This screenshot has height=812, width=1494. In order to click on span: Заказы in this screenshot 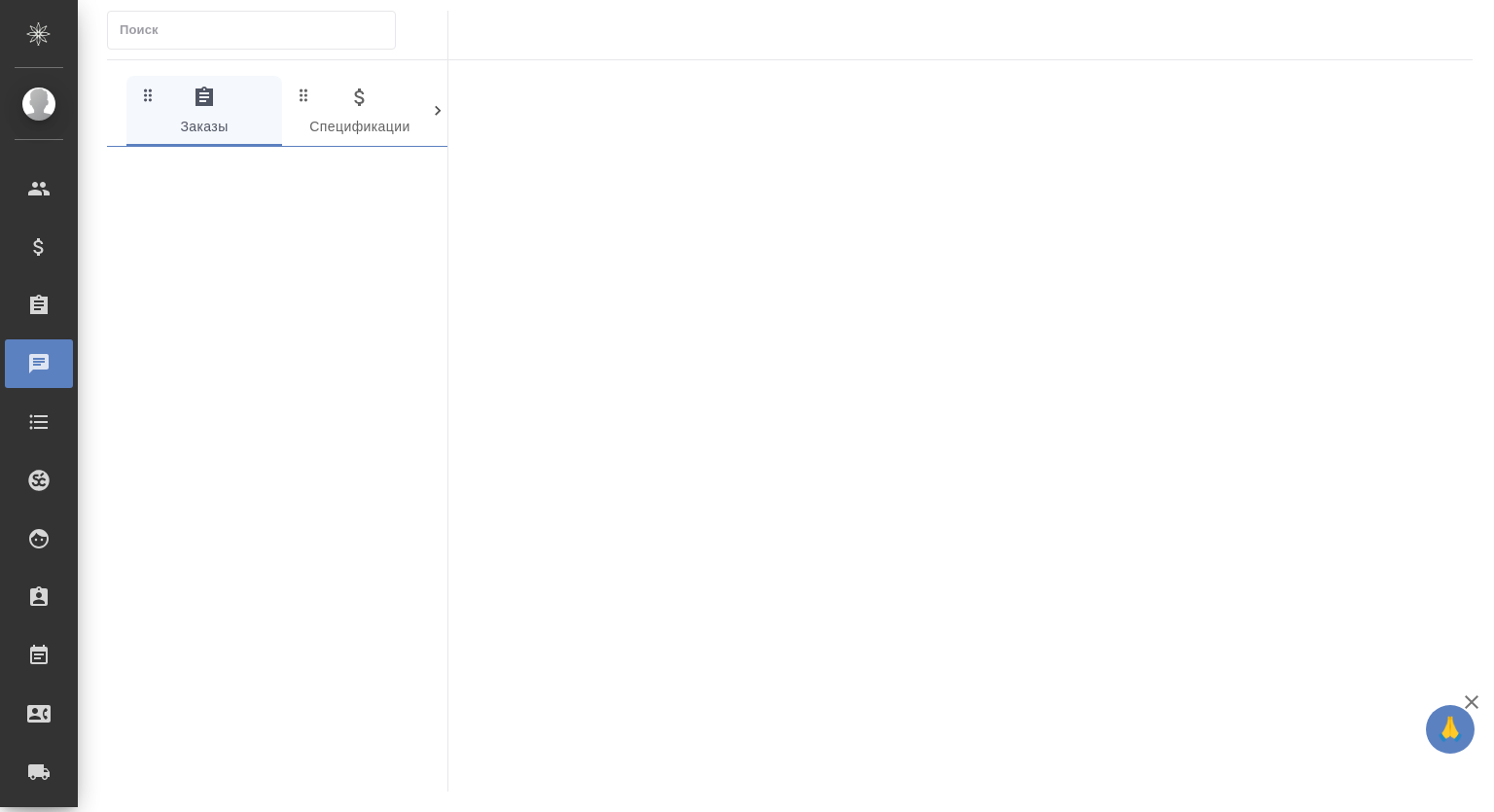, I will do `click(204, 112)`.